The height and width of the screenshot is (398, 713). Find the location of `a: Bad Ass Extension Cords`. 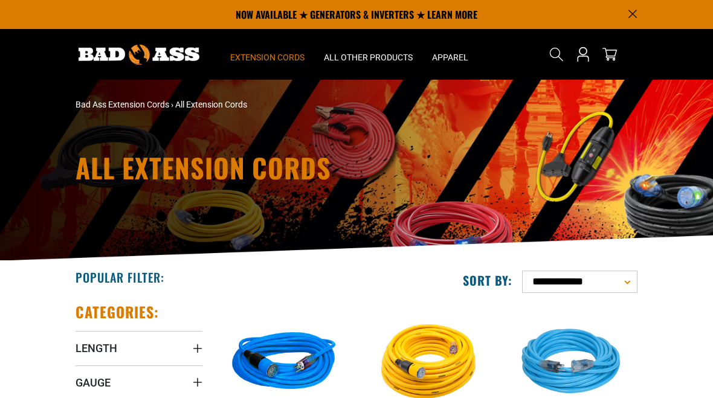

a: Bad Ass Extension Cords is located at coordinates (122, 105).